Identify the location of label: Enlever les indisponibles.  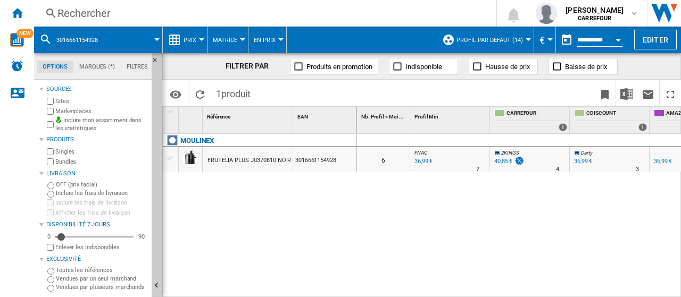
(101, 247).